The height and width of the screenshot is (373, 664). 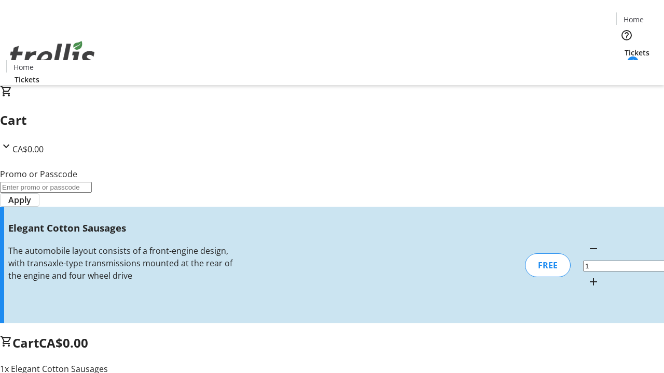 What do you see at coordinates (627, 68) in the screenshot?
I see `button: Cart` at bounding box center [627, 68].